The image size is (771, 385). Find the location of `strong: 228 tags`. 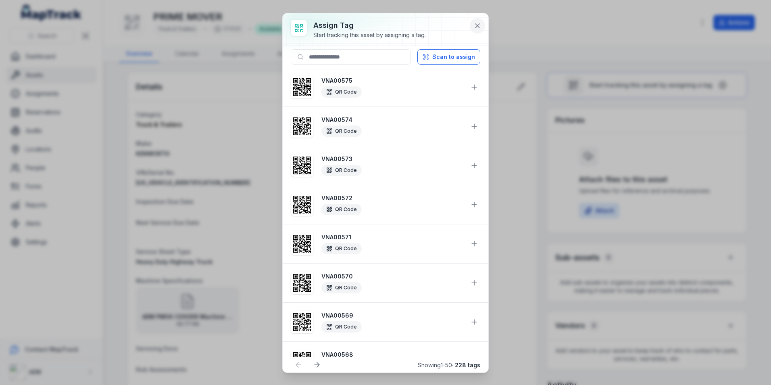

strong: 228 tags is located at coordinates (468, 365).